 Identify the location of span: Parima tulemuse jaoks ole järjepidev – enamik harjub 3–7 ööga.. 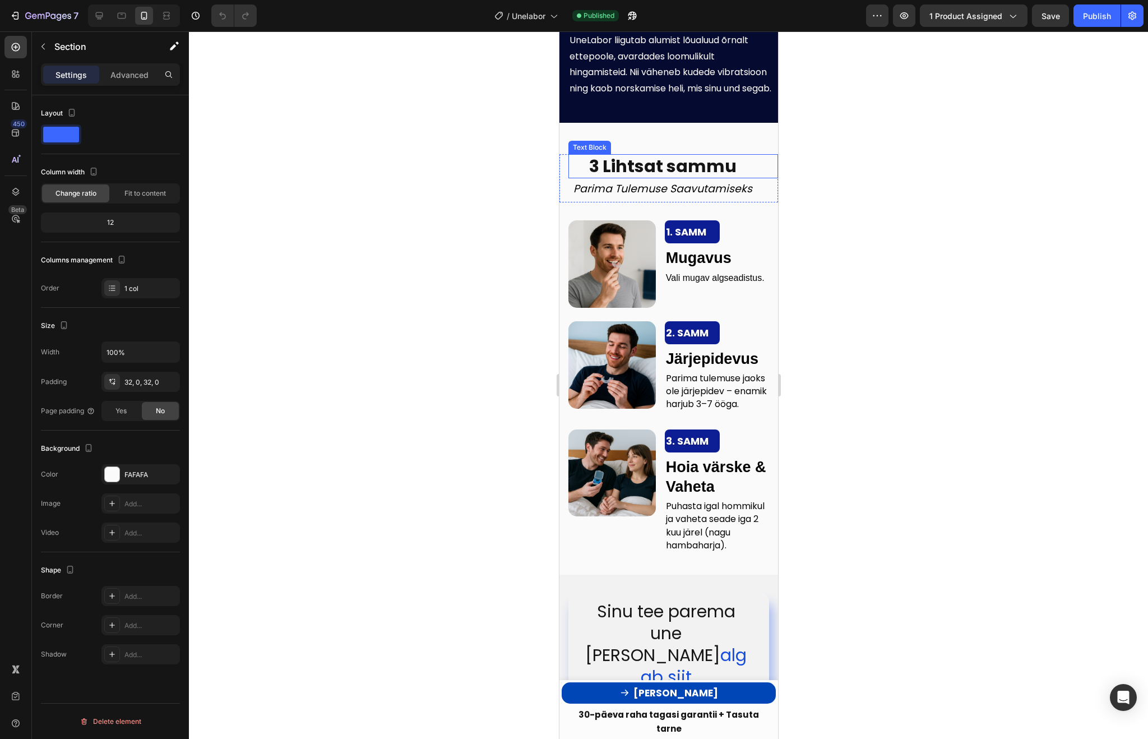
(157, 359).